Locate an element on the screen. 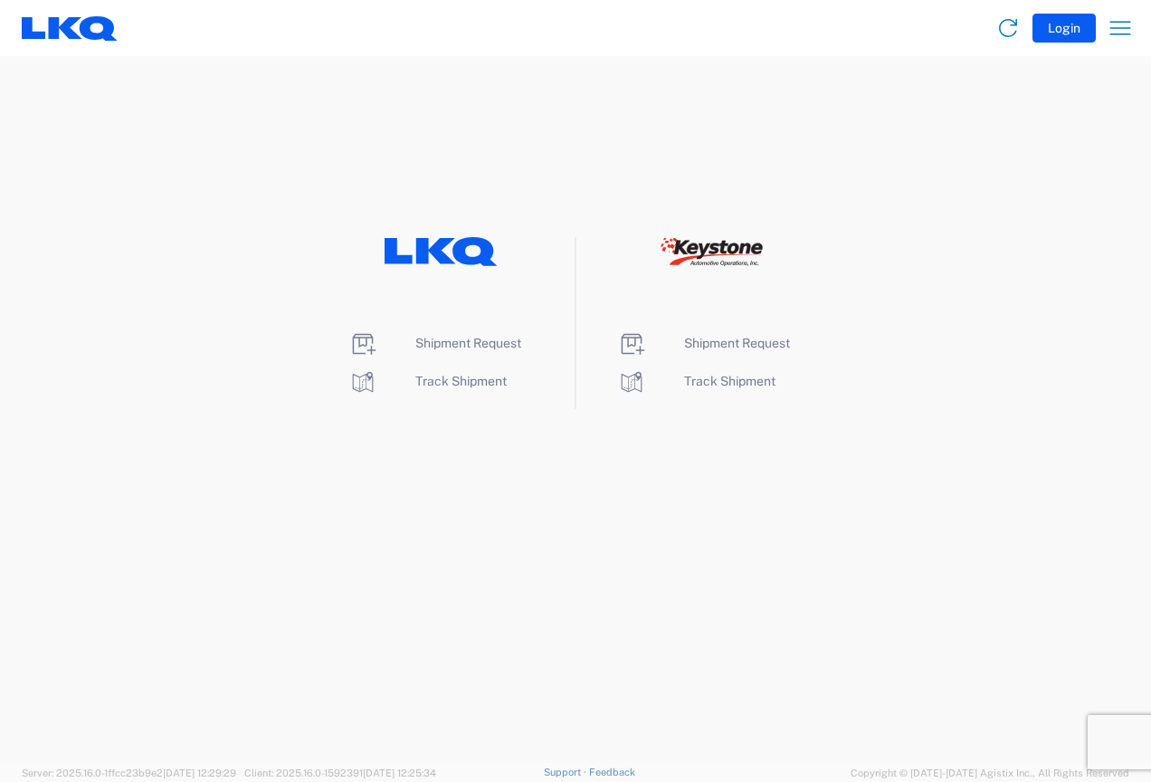 The width and height of the screenshot is (1151, 782). a: Support is located at coordinates (567, 772).